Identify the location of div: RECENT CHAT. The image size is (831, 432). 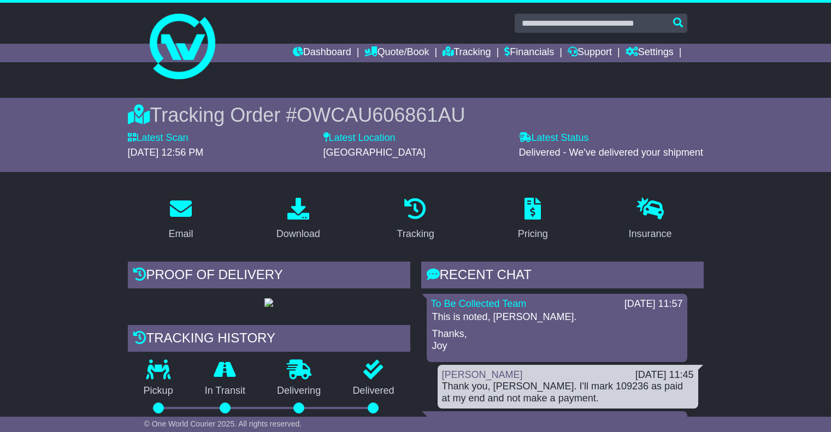
(562, 277).